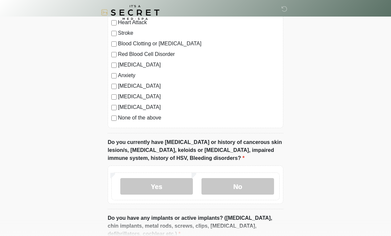  Describe the element at coordinates (199, 54) in the screenshot. I see `label: Red Blood Cell Disorder` at that location.